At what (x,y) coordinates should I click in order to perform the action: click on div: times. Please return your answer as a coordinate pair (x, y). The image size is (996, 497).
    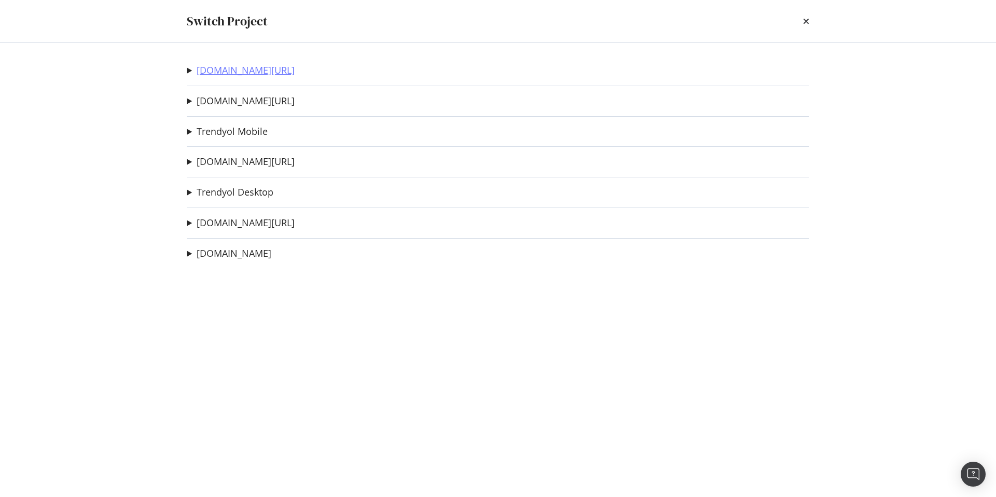
    Looking at the image, I should click on (806, 21).